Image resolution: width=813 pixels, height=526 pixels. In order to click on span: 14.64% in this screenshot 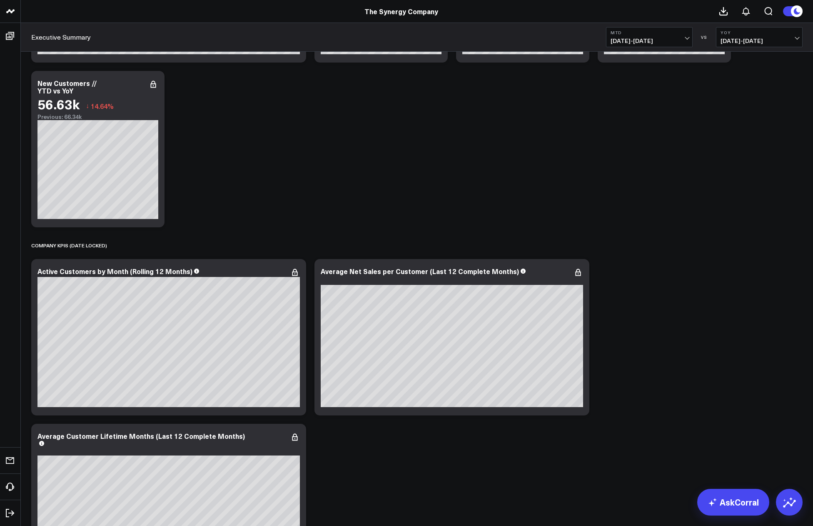, I will do `click(102, 106)`.